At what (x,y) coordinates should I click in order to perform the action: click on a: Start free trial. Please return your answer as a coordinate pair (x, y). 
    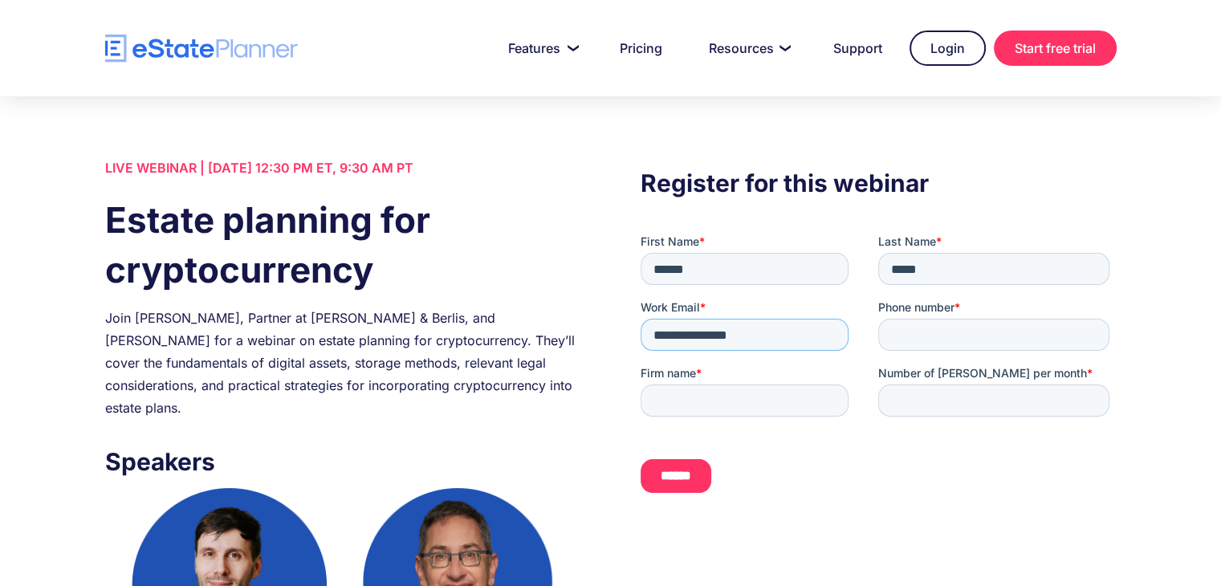
    Looking at the image, I should click on (1055, 48).